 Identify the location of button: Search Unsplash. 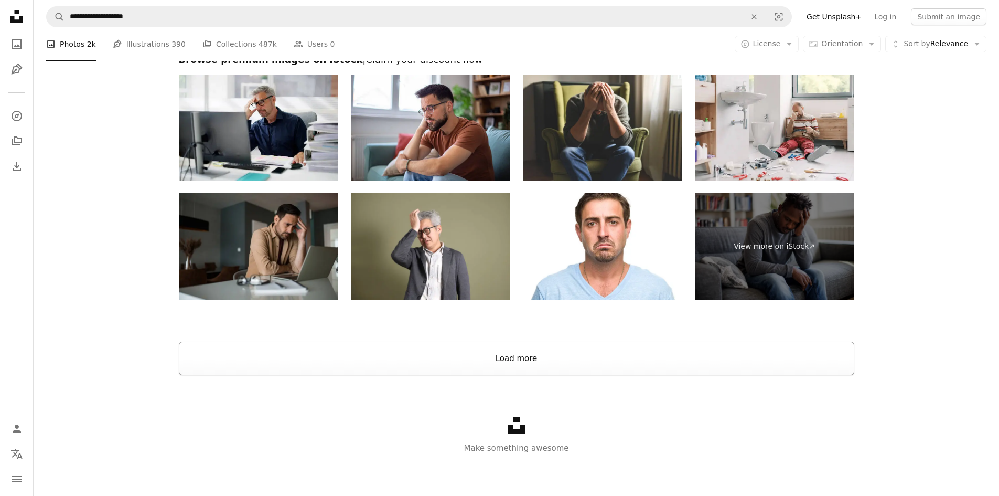
(56, 17).